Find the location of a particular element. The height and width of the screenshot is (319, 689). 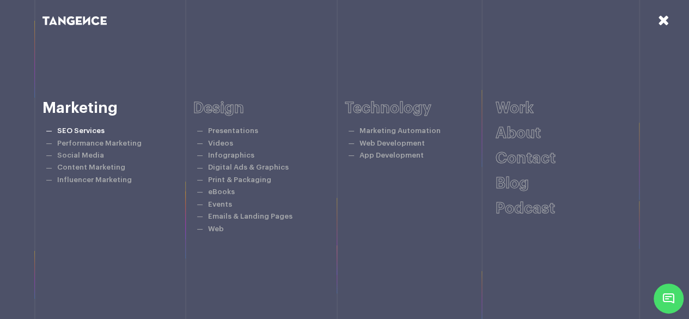

span: Chat Widget is located at coordinates (668, 298).